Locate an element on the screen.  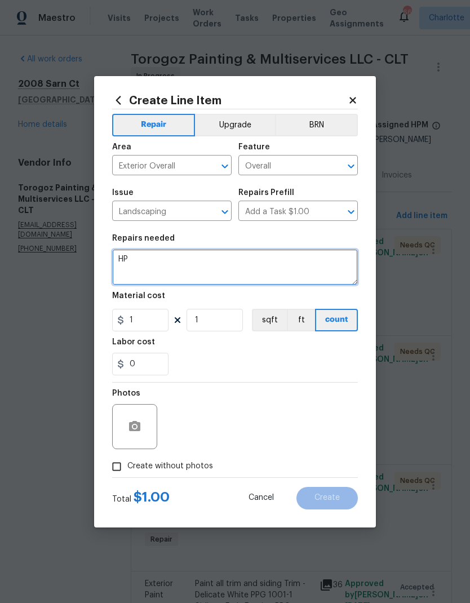
button: Create is located at coordinates (327, 498).